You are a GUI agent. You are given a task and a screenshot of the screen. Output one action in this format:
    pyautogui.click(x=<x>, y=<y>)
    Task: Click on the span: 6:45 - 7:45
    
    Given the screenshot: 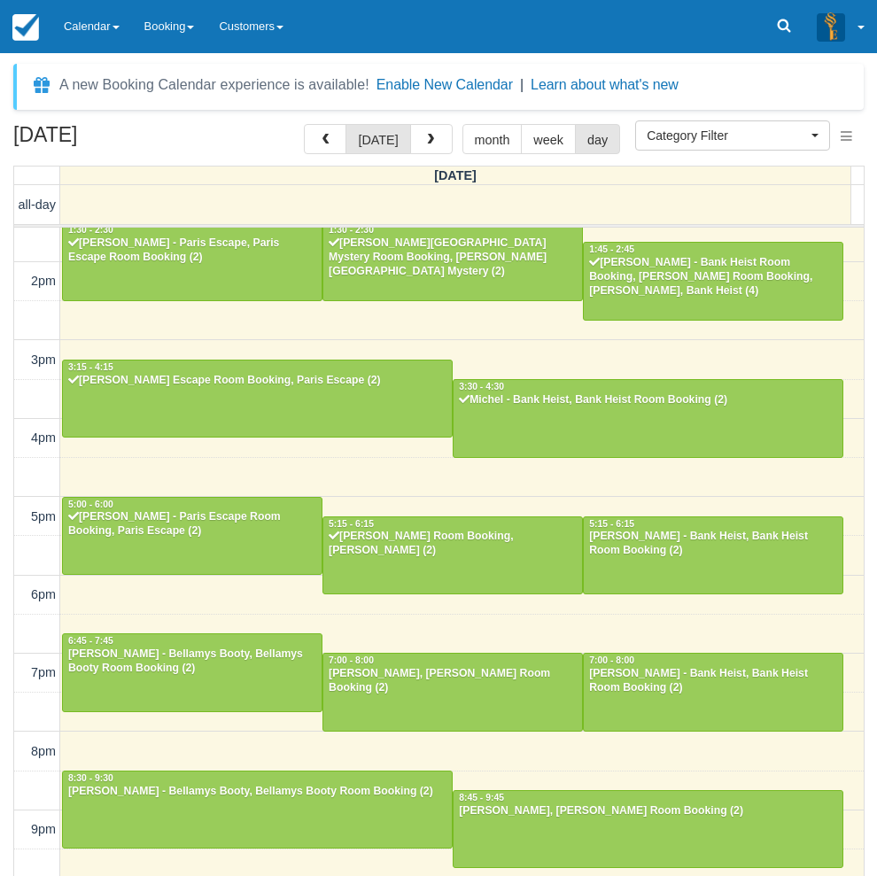 What is the action you would take?
    pyautogui.click(x=90, y=641)
    